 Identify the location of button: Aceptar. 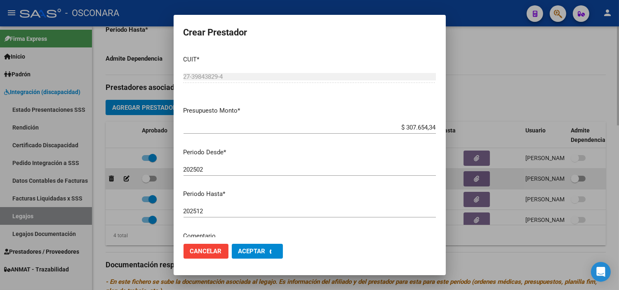
(257, 251).